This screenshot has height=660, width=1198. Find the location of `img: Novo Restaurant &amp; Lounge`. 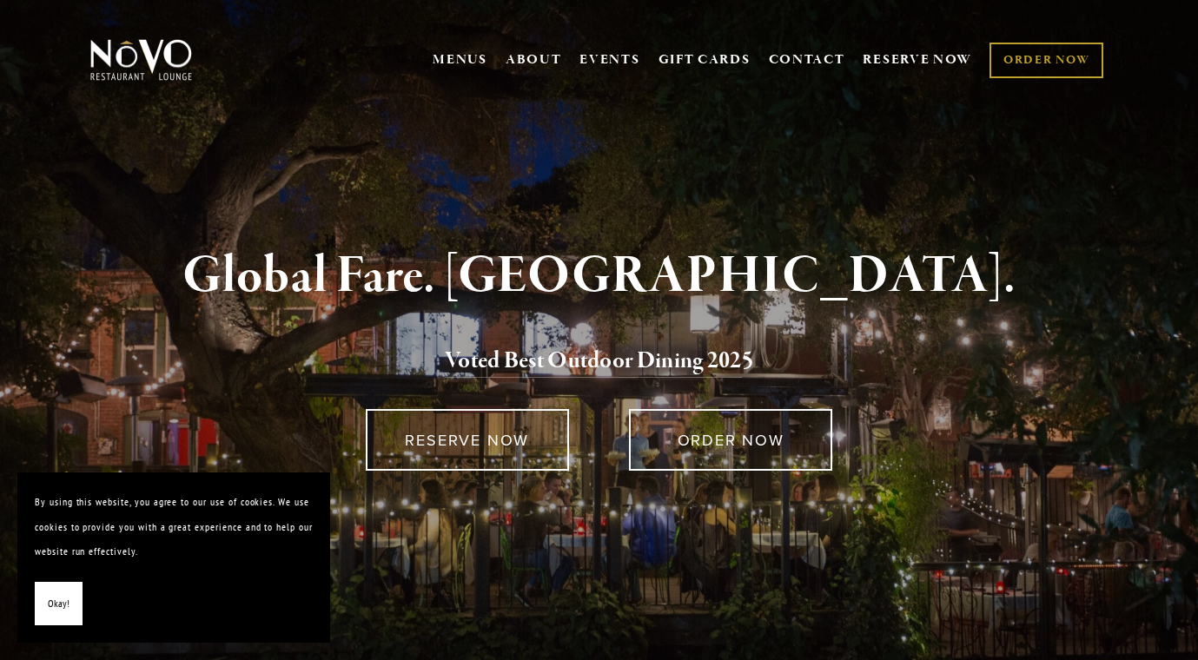

img: Novo Restaurant &amp; Lounge is located at coordinates (141, 60).